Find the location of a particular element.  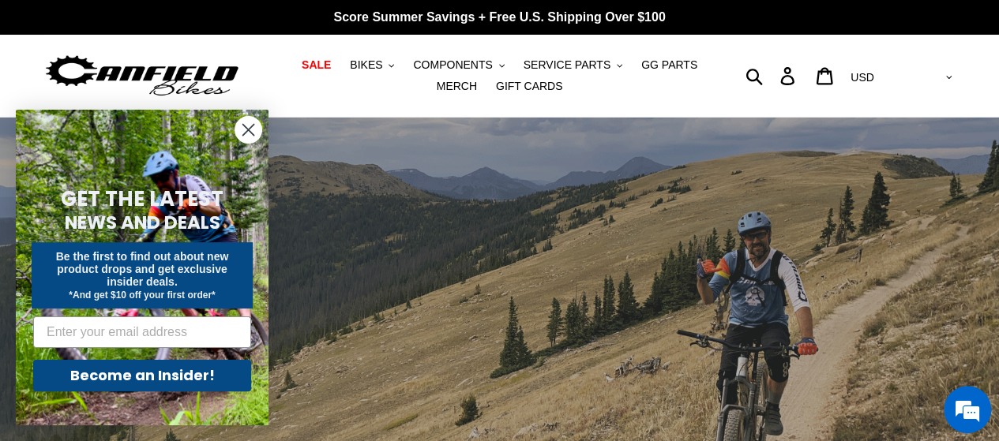

a: GIFT CARDS is located at coordinates (529, 86).